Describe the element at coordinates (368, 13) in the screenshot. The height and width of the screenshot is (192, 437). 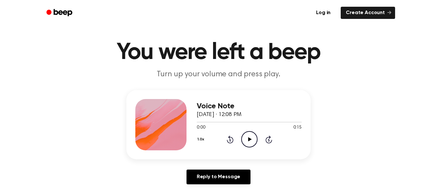
I see `a: Create Account` at that location.